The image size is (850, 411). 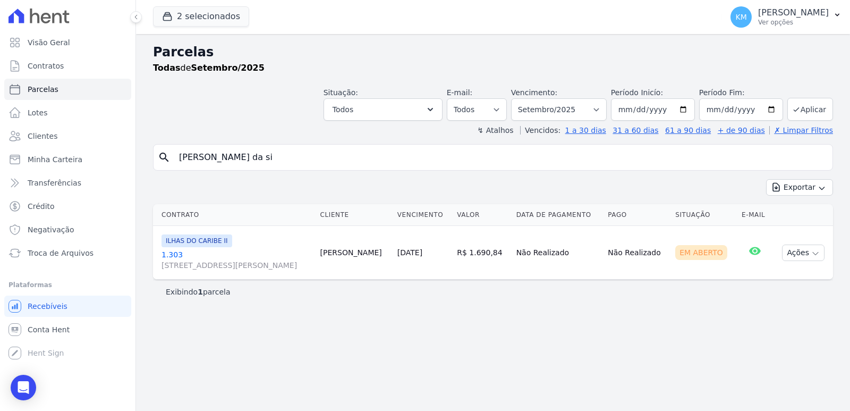 What do you see at coordinates (61, 253) in the screenshot?
I see `span: Troca de Arquivos` at bounding box center [61, 253].